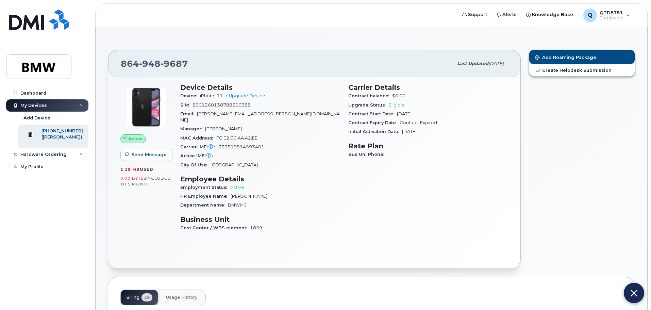 The width and height of the screenshot is (651, 310). What do you see at coordinates (260, 220) in the screenshot?
I see `h3: Business Unit` at bounding box center [260, 220].